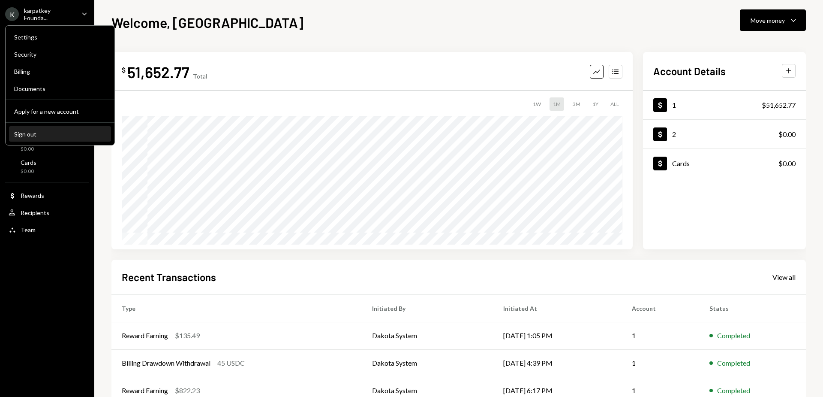 This screenshot has height=397, width=823. I want to click on a: Documents, so click(60, 88).